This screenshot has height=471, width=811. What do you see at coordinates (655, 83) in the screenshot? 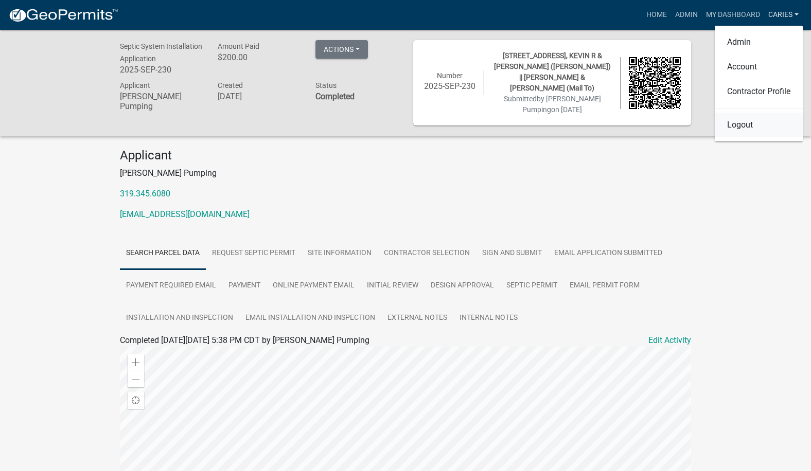
I see `img: QR code` at bounding box center [655, 83].